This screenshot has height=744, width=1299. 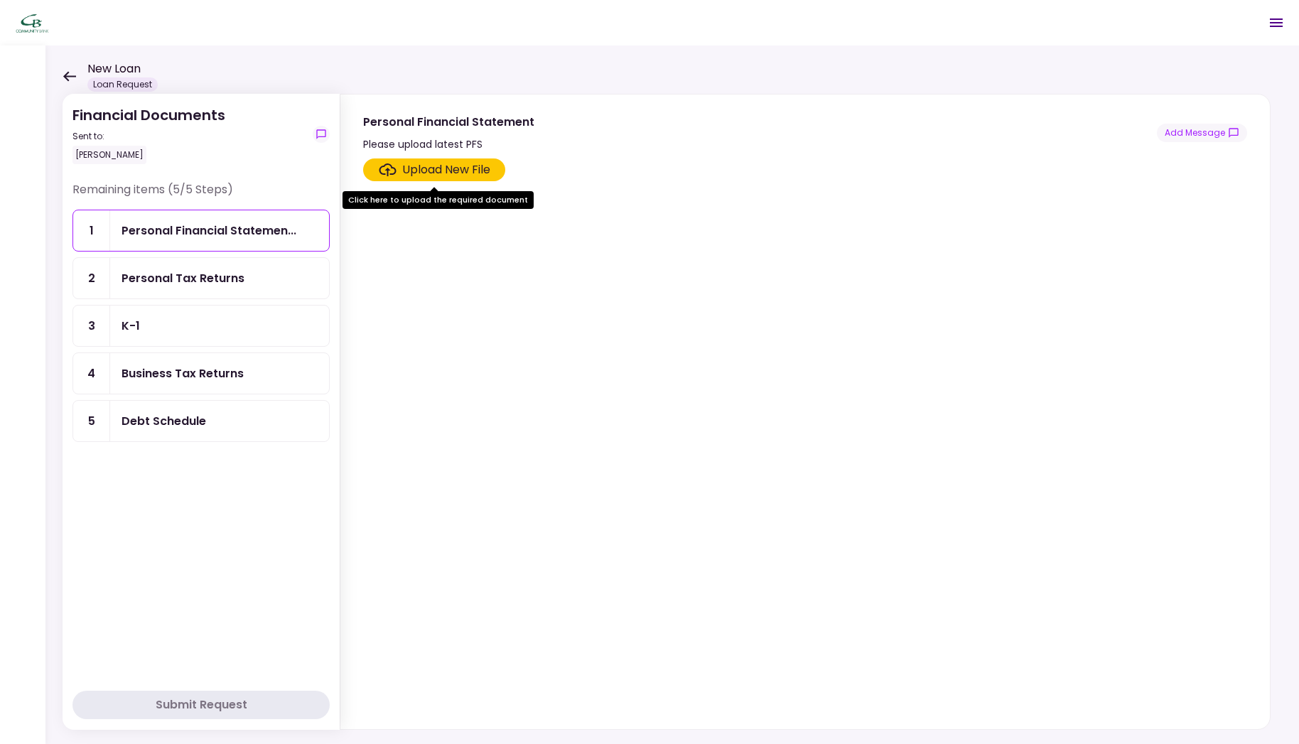 What do you see at coordinates (446, 170) in the screenshot?
I see `div: Upload New File` at bounding box center [446, 170].